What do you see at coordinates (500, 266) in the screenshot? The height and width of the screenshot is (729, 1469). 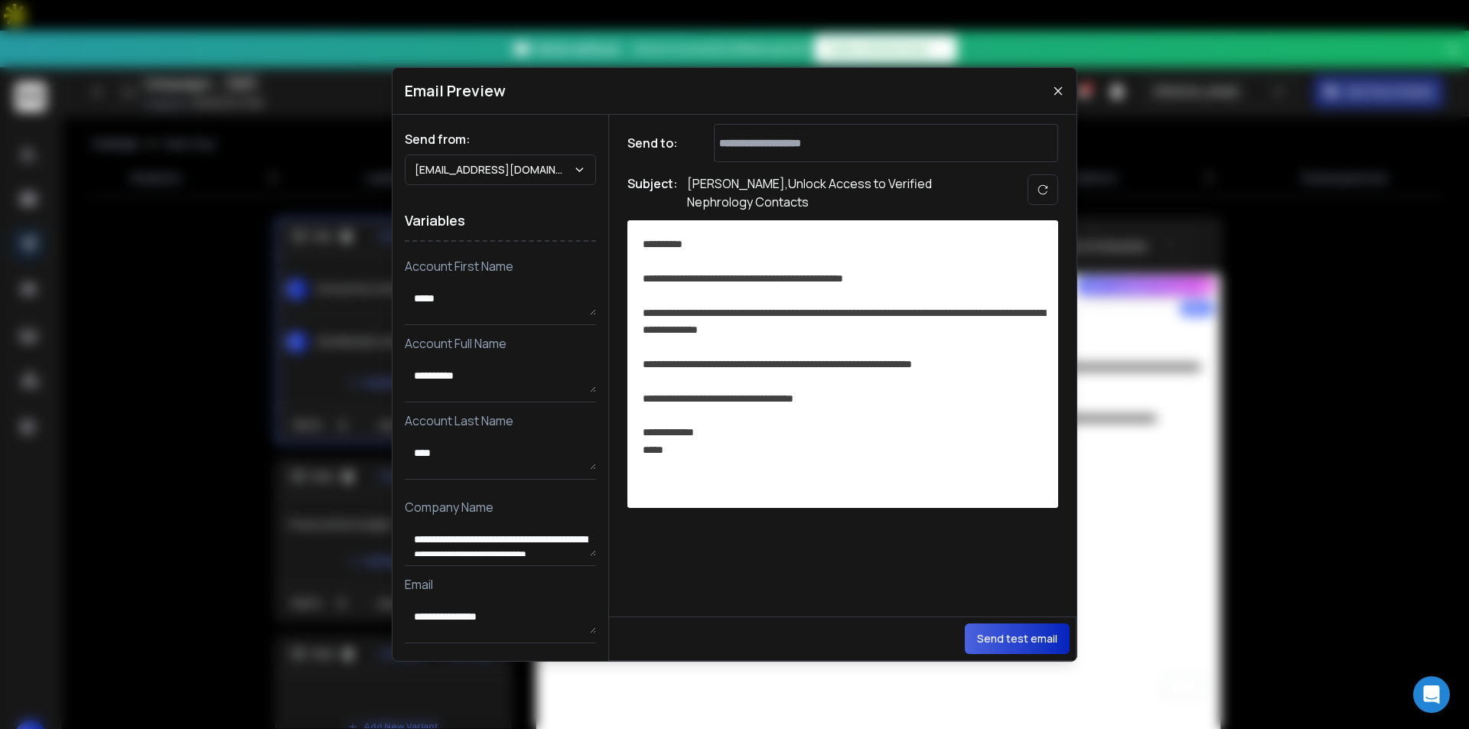 I see `p: Account First Name` at bounding box center [500, 266].